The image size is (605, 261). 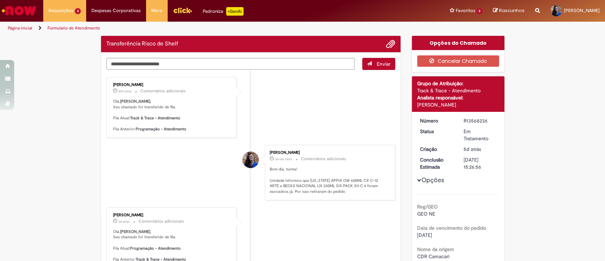 What do you see at coordinates (124, 221) in the screenshot?
I see `time: 28/09/2025 10:47:29` at bounding box center [124, 221].